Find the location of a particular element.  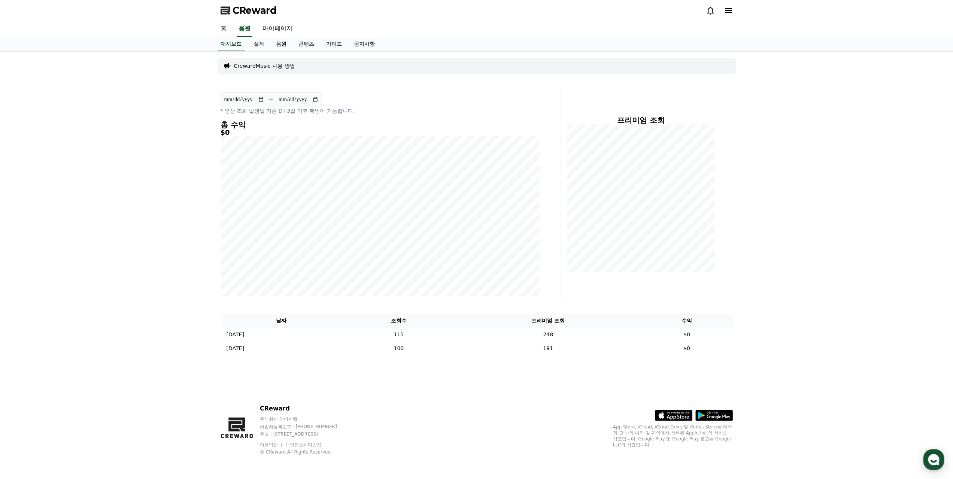

a: 설정 is located at coordinates (120, 247).